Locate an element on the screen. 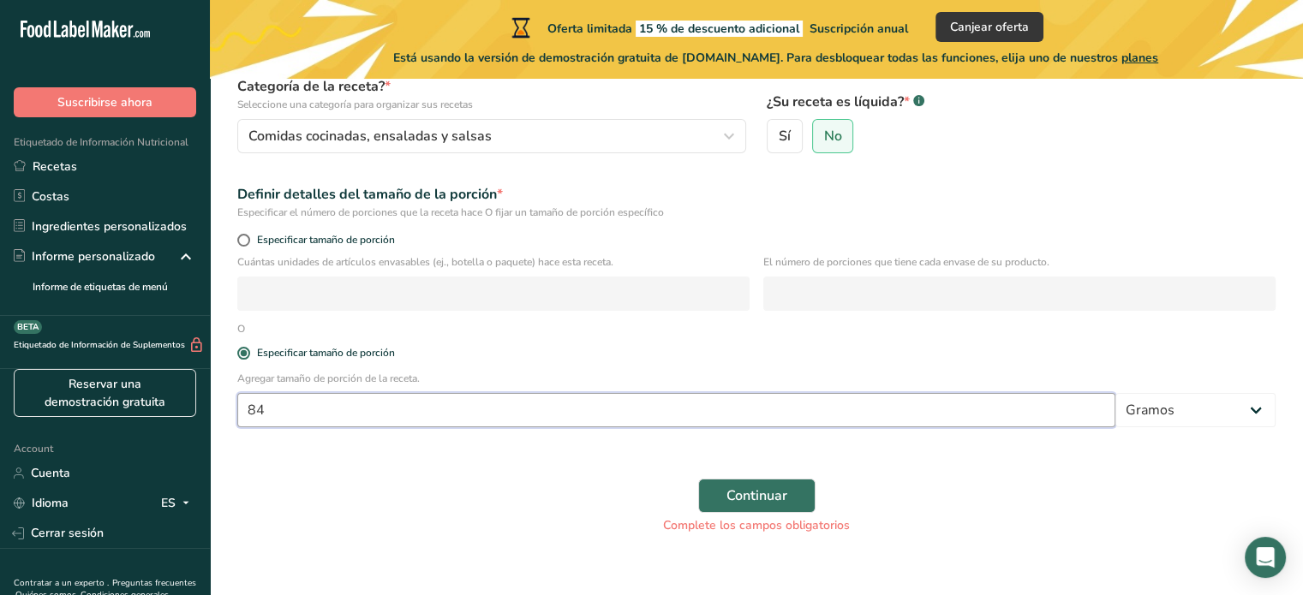  p: Cuántas unidades de artículos envasables (ej., botella o paquete) hace esta receta. is located at coordinates (493, 262).